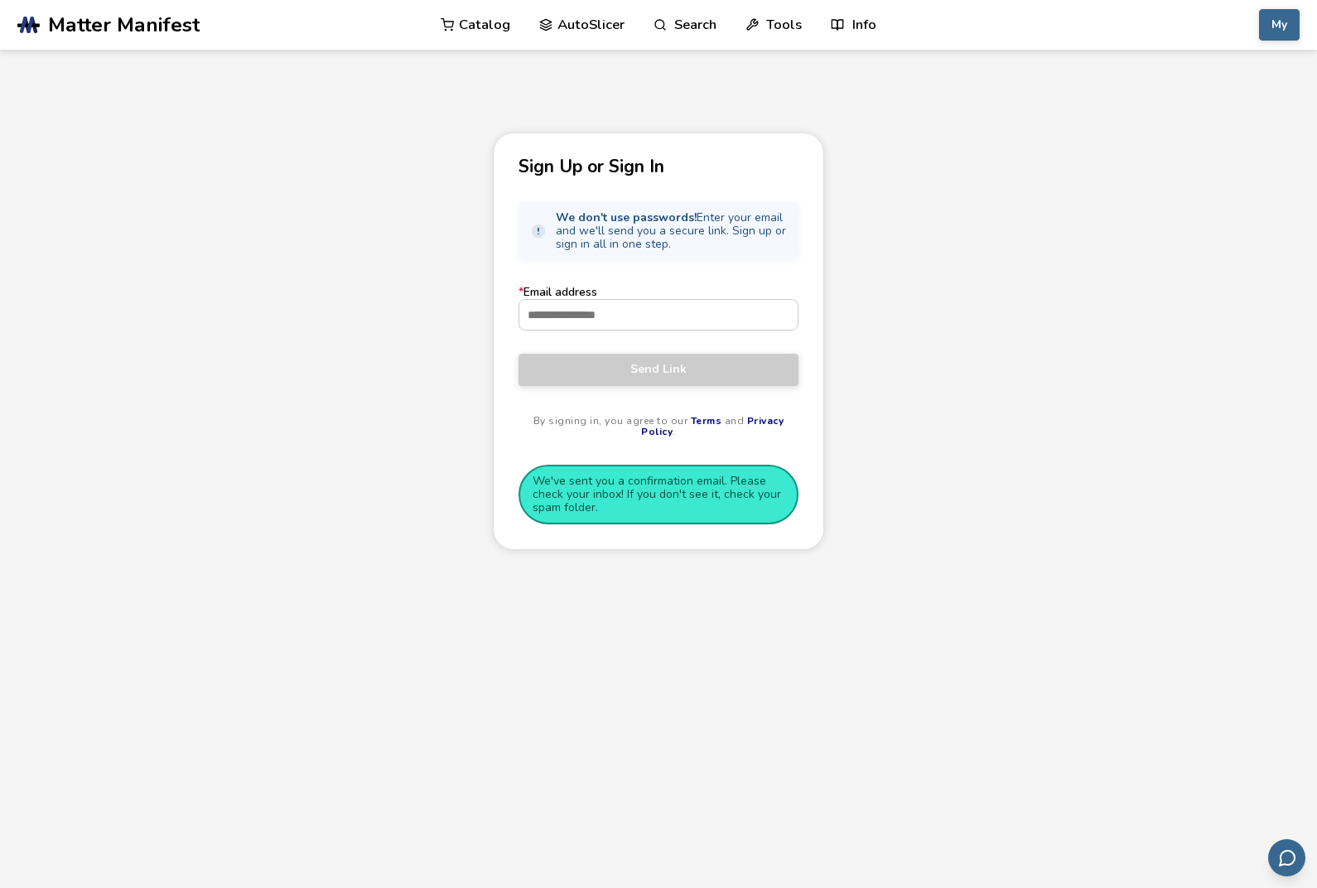 The height and width of the screenshot is (888, 1317). Describe the element at coordinates (659, 495) in the screenshot. I see `aside: We've sent you a confirmation email. Please check your inbox! If you don't see it, check your spa...` at that location.